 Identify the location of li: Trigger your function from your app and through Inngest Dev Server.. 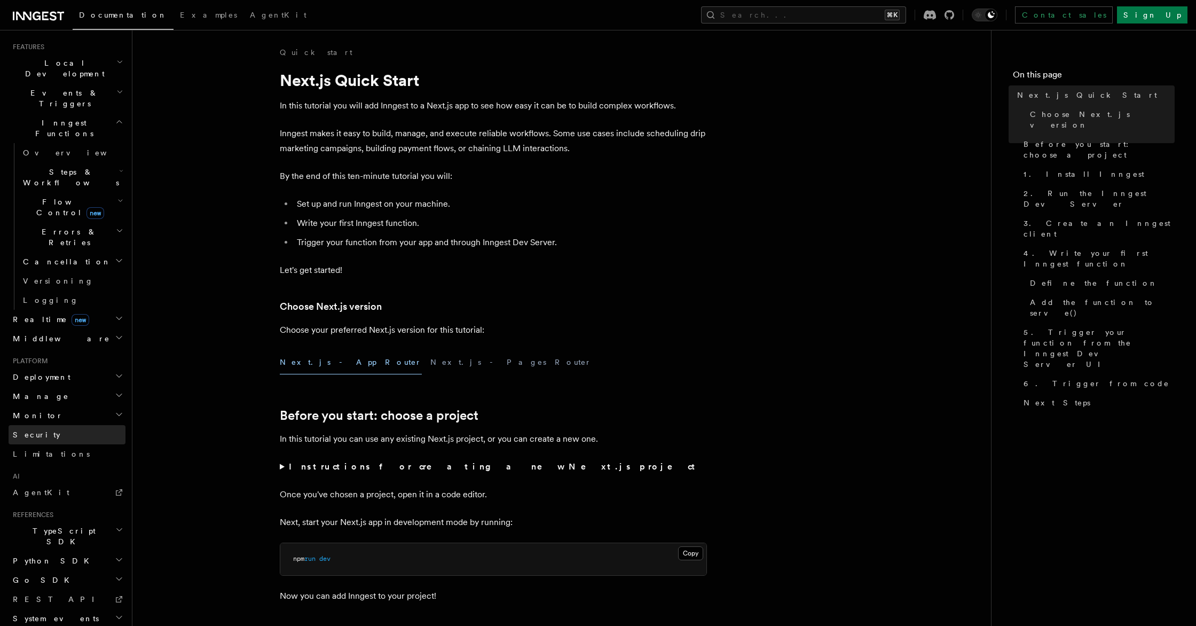
(500, 242).